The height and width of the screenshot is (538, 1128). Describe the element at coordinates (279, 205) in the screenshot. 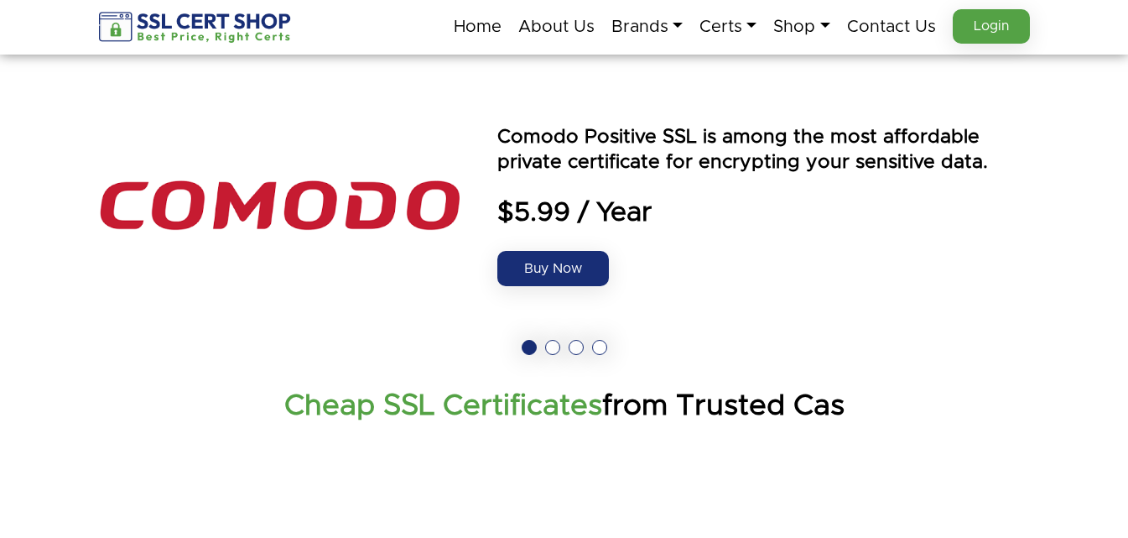

I see `img: the positive ssl logo is shown above an orange and blue text that says power by seo` at that location.